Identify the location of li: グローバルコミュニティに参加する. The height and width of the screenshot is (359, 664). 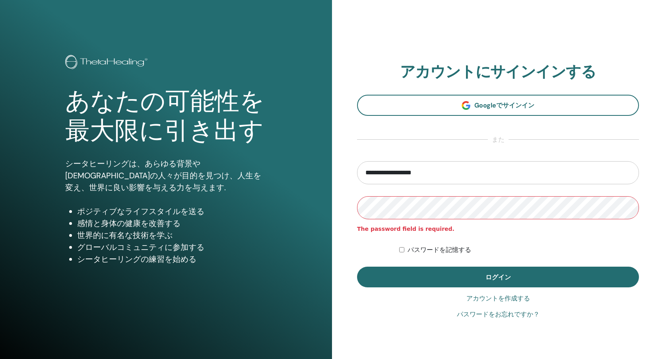
(172, 247).